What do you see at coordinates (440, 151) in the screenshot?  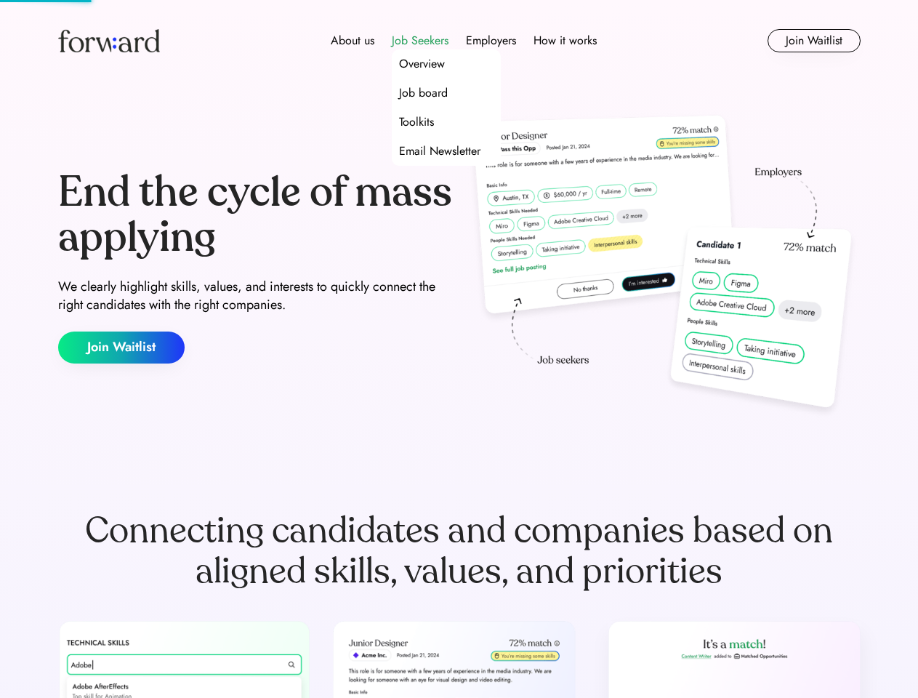 I see `div: Email Newsletter` at bounding box center [440, 151].